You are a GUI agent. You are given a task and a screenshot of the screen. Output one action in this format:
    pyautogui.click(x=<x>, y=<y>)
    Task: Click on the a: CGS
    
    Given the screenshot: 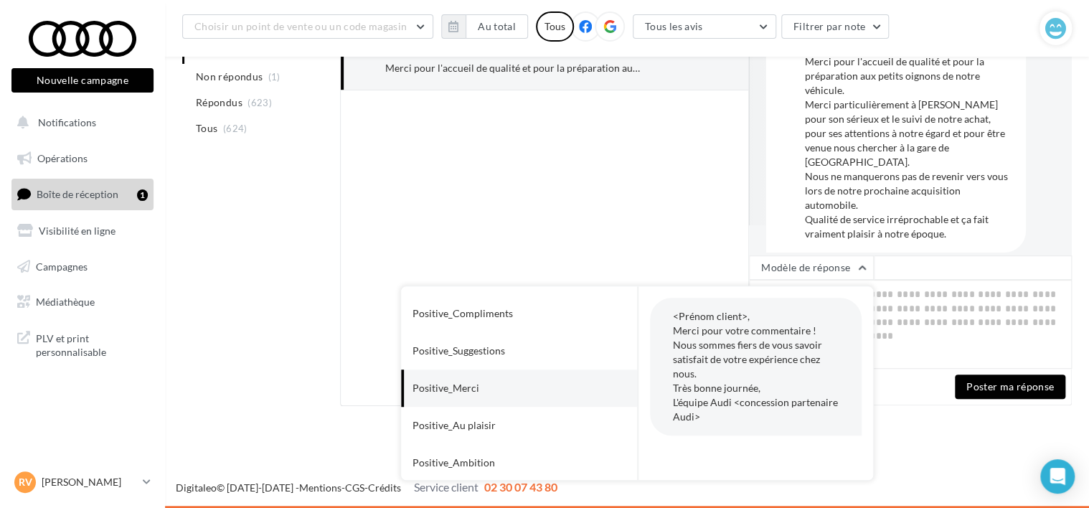 What is the action you would take?
    pyautogui.click(x=354, y=487)
    